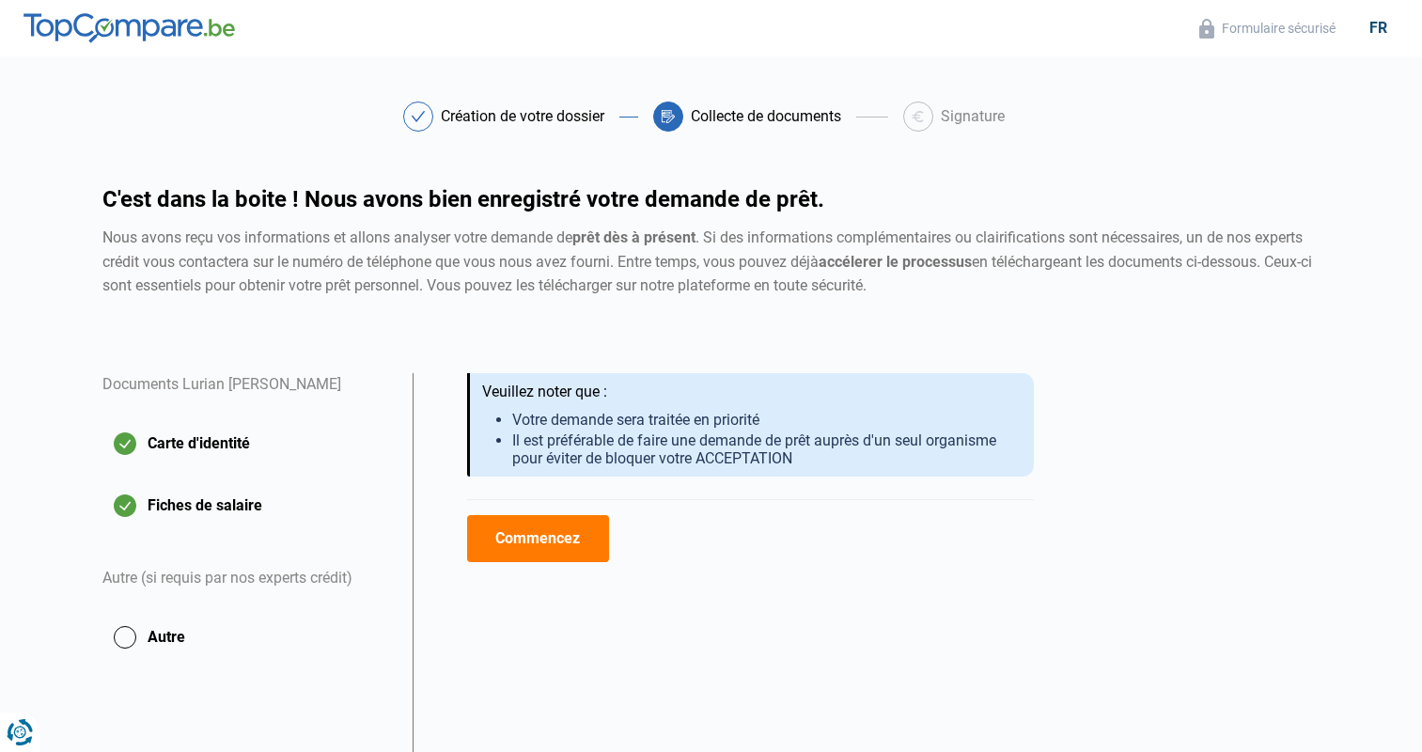  Describe the element at coordinates (750, 392) in the screenshot. I see `div: Veuillez noter que :` at that location.